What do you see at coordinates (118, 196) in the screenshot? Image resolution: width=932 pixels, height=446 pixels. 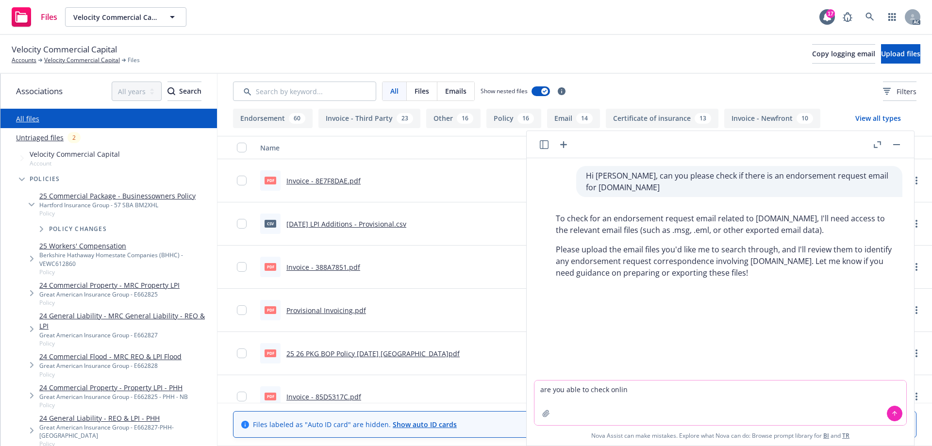 I see `a: 25 Commercial Package - Businessowners Policy` at bounding box center [118, 196].